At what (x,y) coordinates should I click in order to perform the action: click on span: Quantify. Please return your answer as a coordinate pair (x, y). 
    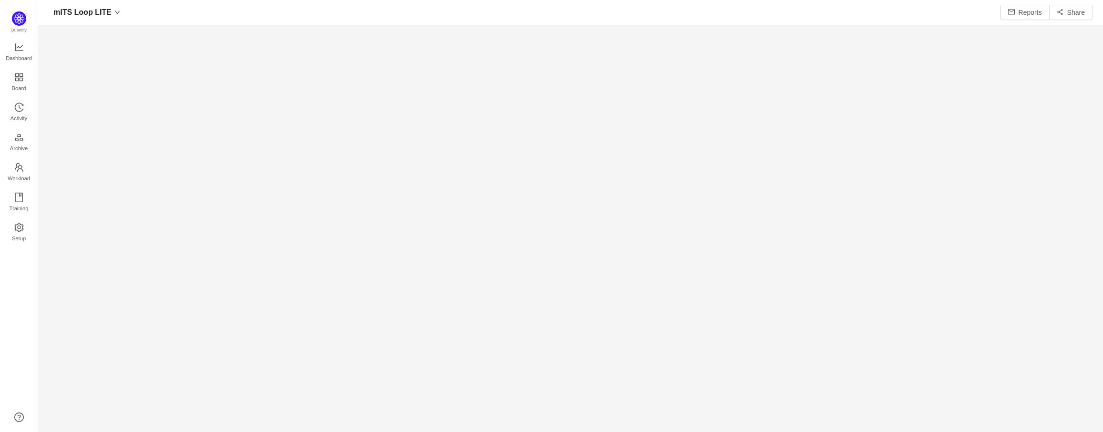
    Looking at the image, I should click on (19, 30).